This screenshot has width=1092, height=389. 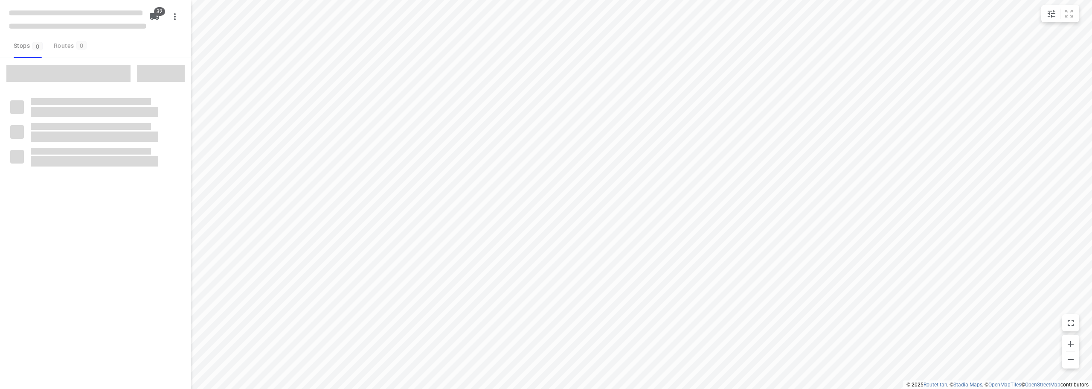 I want to click on button: Map settings, so click(x=1051, y=14).